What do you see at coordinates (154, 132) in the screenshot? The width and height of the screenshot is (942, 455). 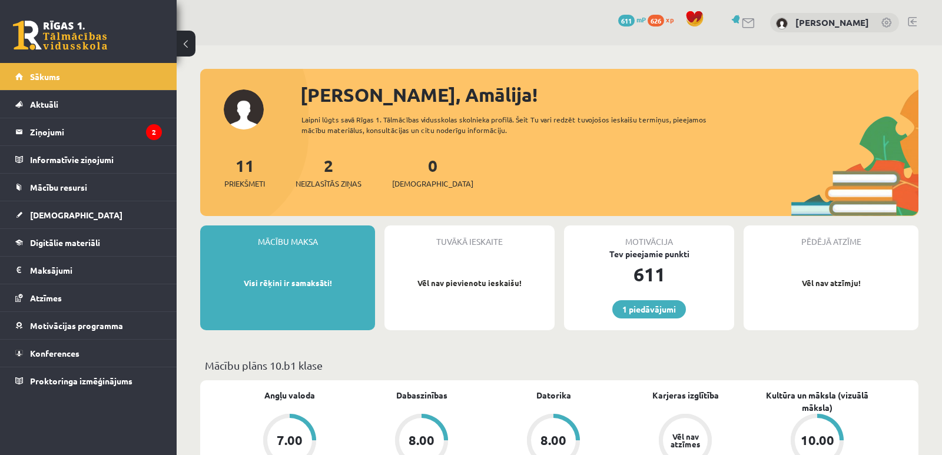 I see `i: 2` at bounding box center [154, 132].